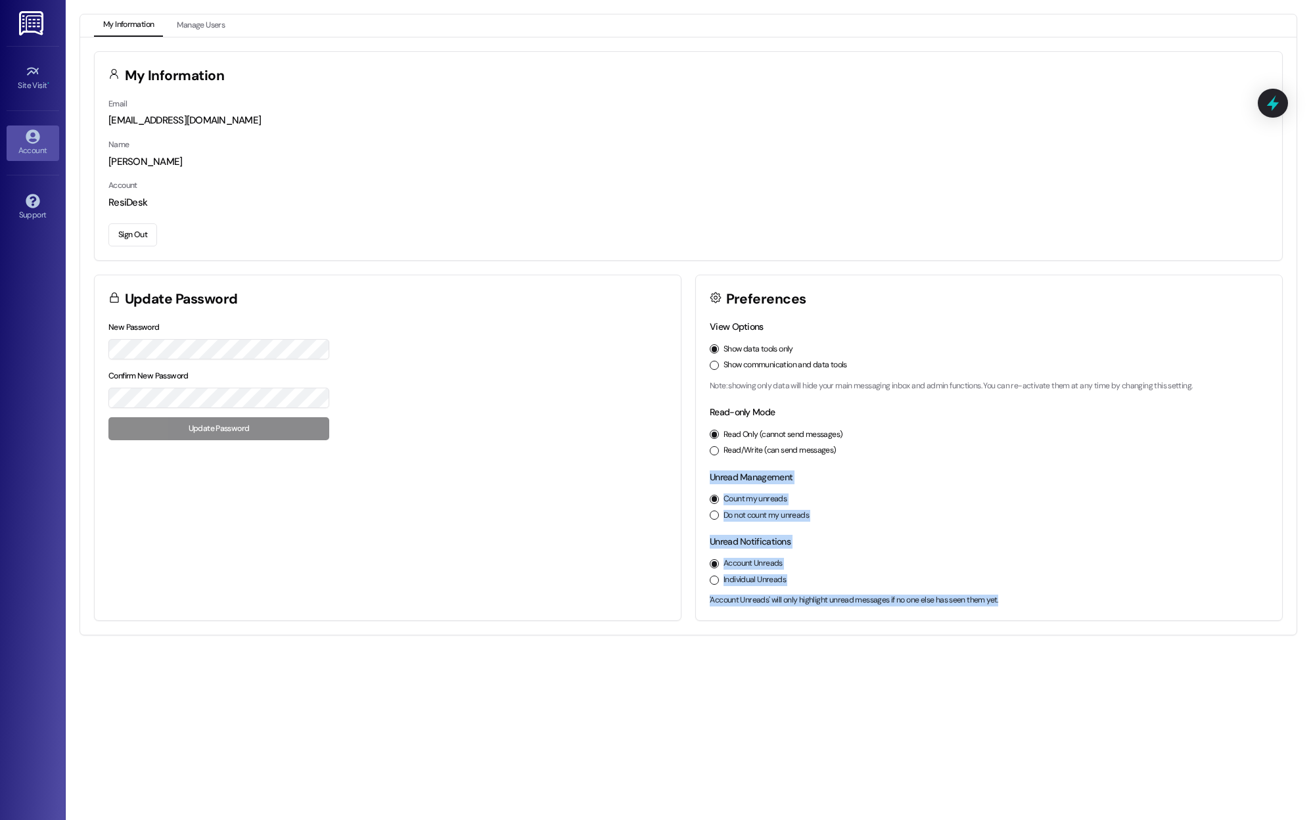 The image size is (1311, 820). I want to click on label: Show communication and data tools, so click(785, 365).